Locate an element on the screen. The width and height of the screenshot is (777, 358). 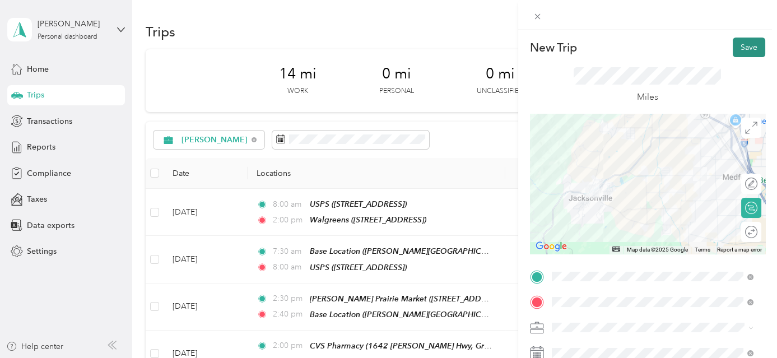
a: Report a map error is located at coordinates (739, 249).